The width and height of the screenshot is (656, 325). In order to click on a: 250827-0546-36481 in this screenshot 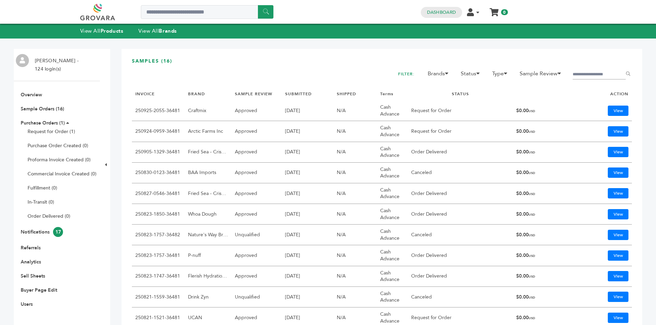, I will do `click(158, 194)`.